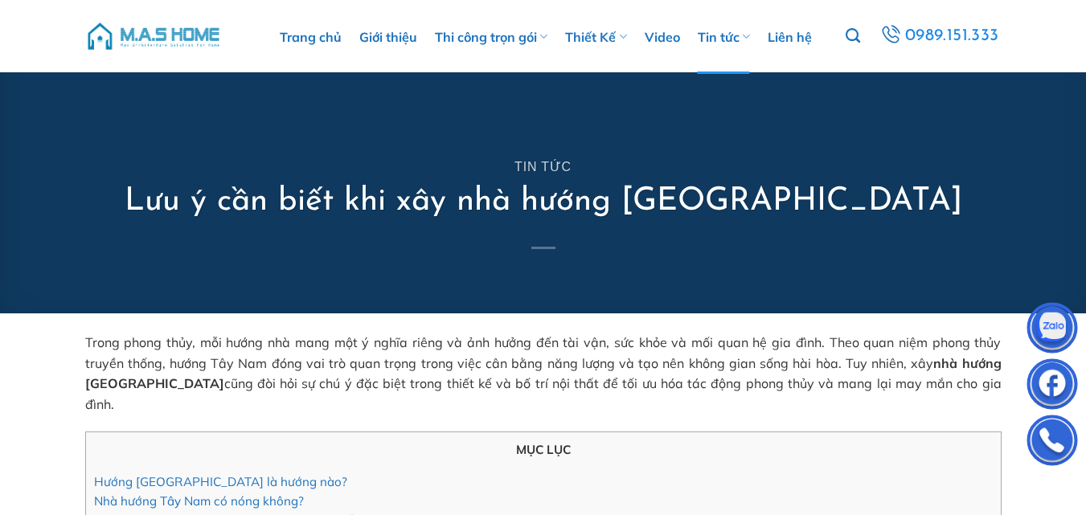  I want to click on a: Tìm kiếm, so click(853, 36).